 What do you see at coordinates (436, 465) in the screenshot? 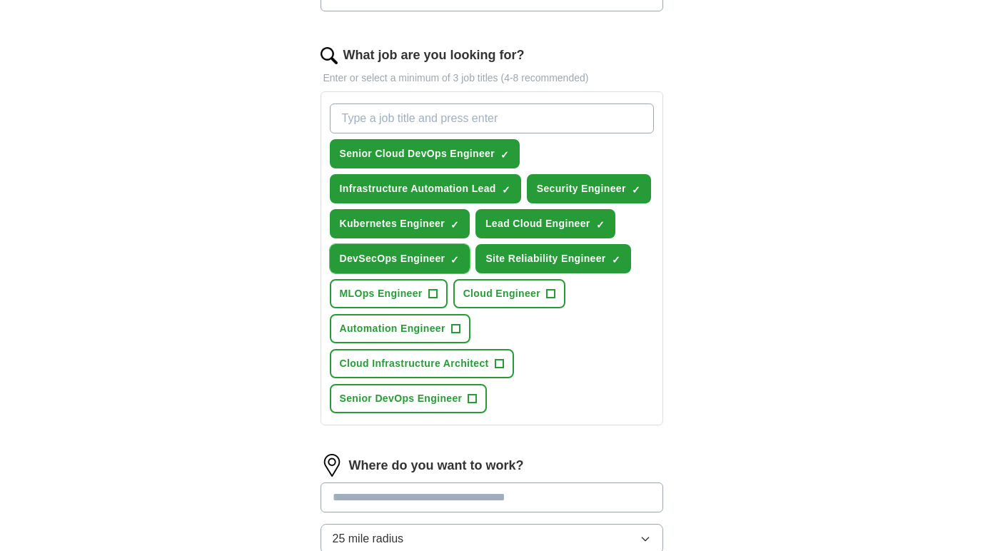
I see `label: Where do you want to work?` at bounding box center [436, 465].